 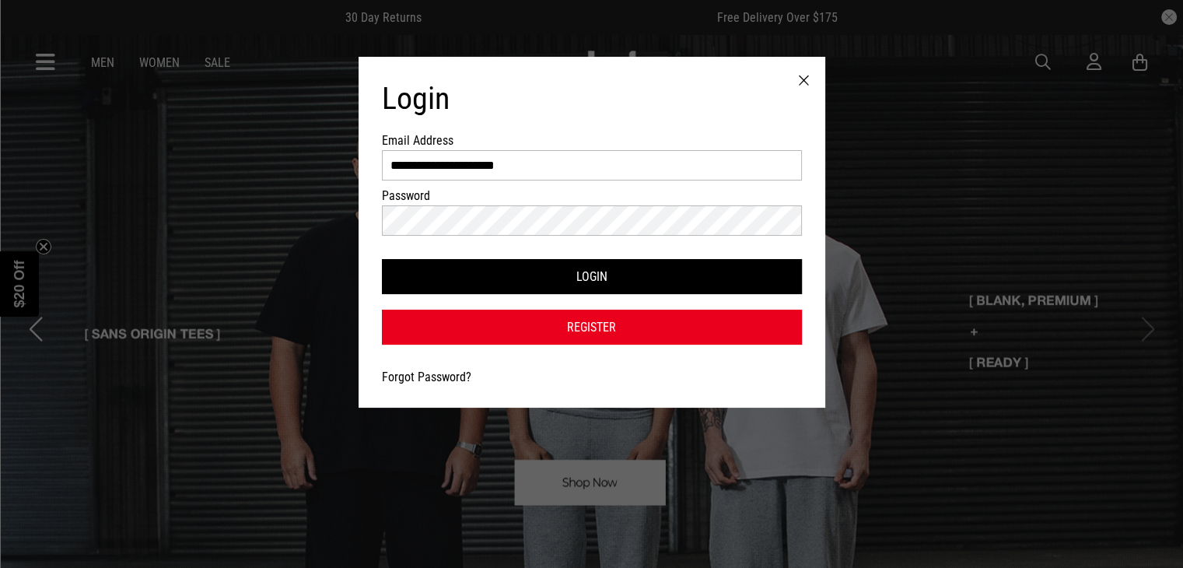 What do you see at coordinates (424, 195) in the screenshot?
I see `label: Password` at bounding box center [424, 195].